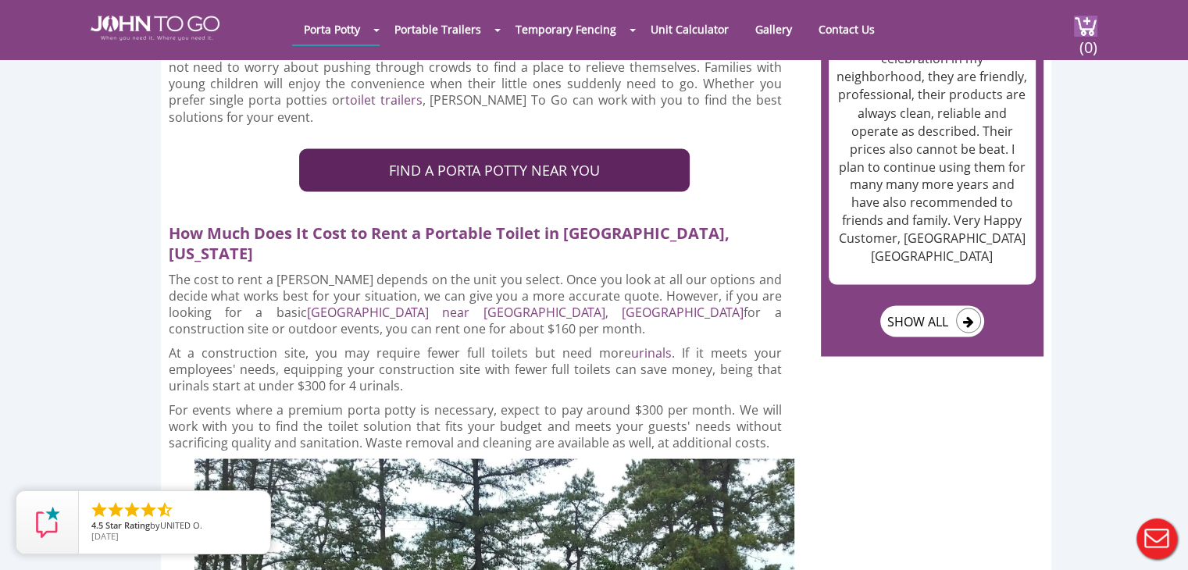 The height and width of the screenshot is (570, 1188). I want to click on a: FIND A PORTA POTTY NEAR YOU, so click(495, 170).